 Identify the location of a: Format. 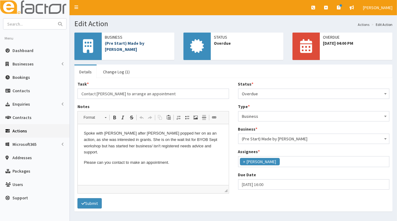
(95, 117).